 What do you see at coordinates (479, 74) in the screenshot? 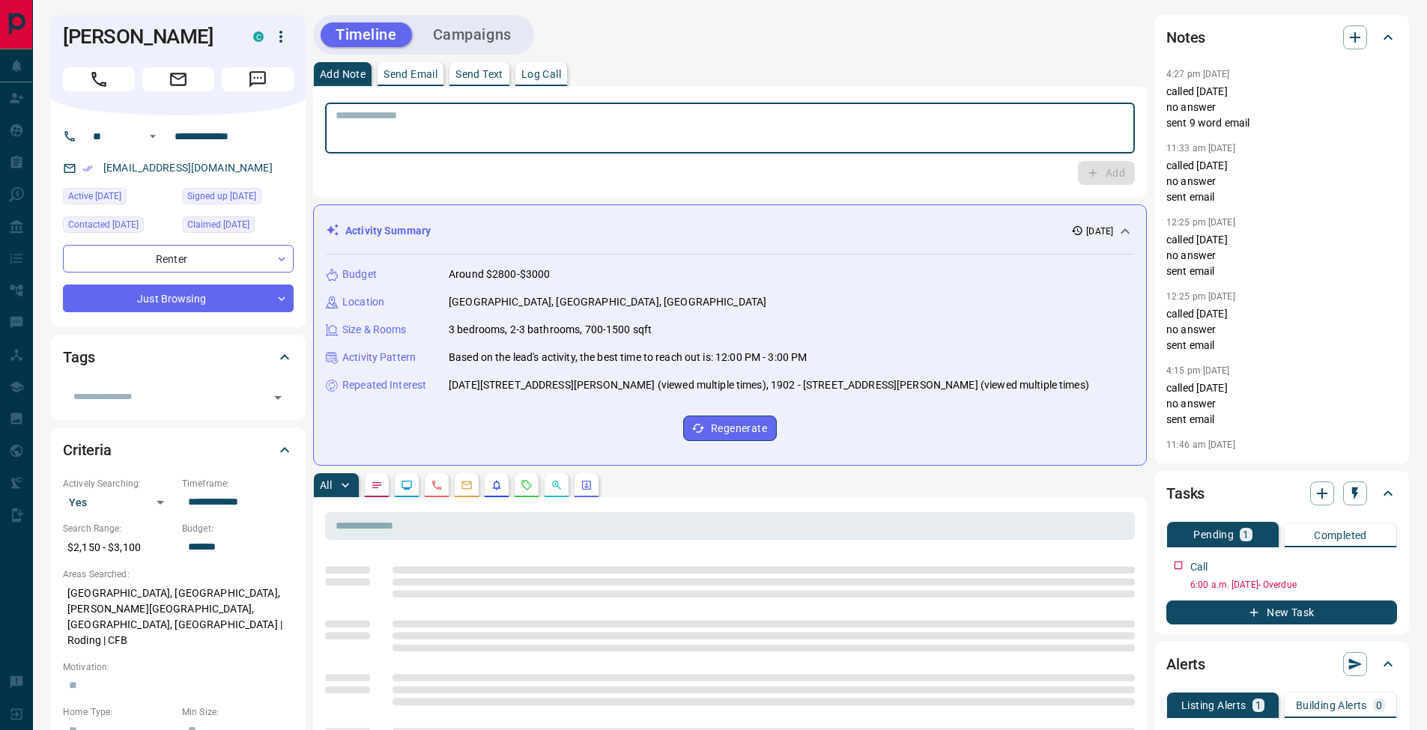
I see `p: Send Text` at bounding box center [479, 74].